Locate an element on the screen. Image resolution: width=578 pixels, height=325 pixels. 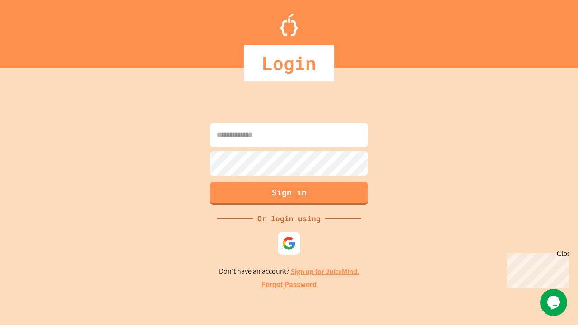
button: Sign in is located at coordinates (289, 193).